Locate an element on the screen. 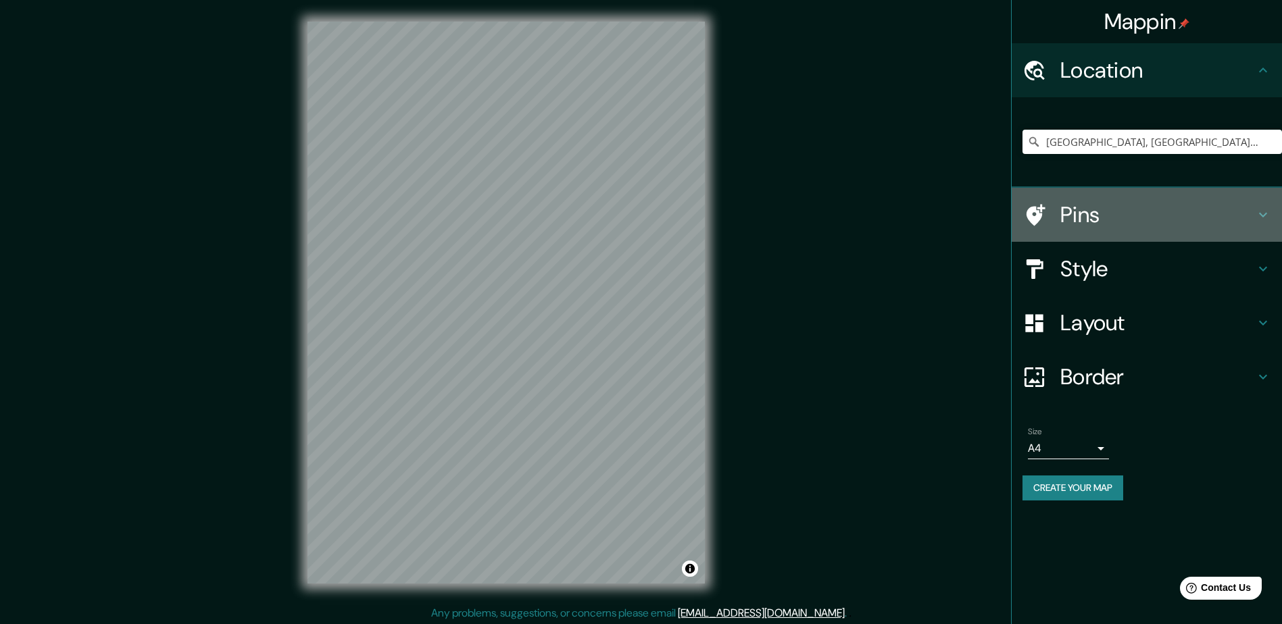 The width and height of the screenshot is (1282, 624). h4: Mappin is located at coordinates (1147, 22).